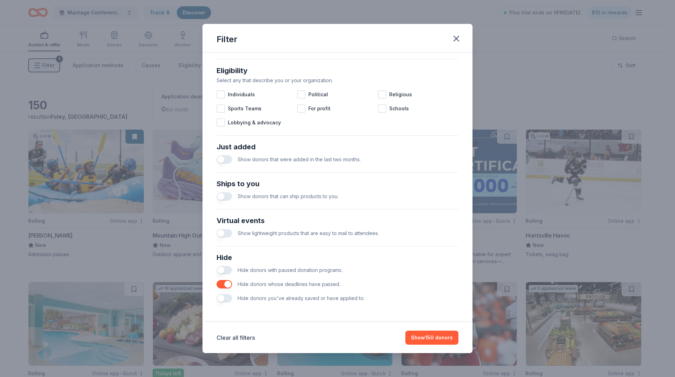 Image resolution: width=675 pixels, height=377 pixels. What do you see at coordinates (288, 196) in the screenshot?
I see `span: Show donors that can ship products to you.` at bounding box center [288, 196].